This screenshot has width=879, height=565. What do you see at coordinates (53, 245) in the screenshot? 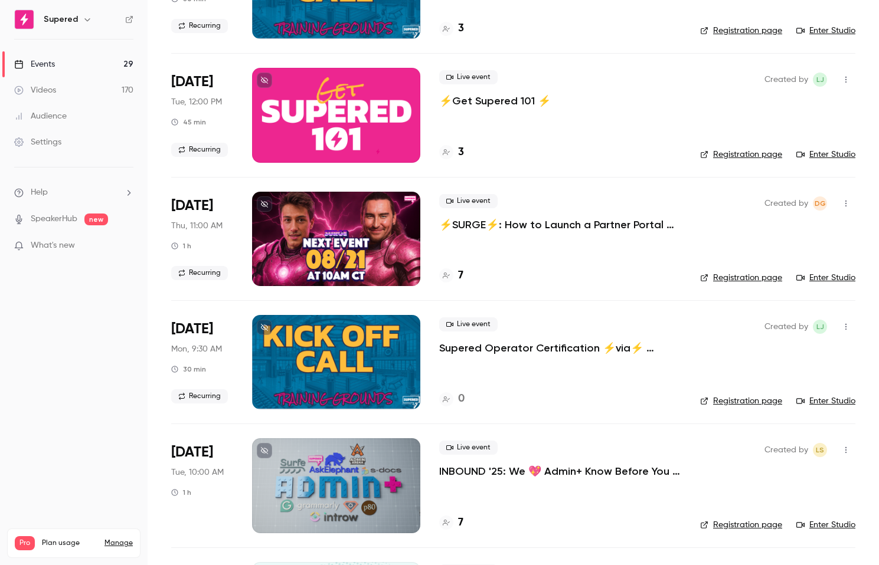
I see `span: What's new` at bounding box center [53, 245].